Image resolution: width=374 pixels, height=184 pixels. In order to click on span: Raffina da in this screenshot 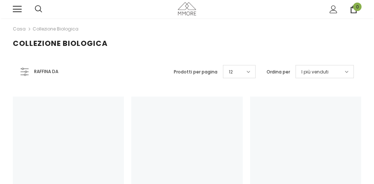, I will do `click(46, 72)`.